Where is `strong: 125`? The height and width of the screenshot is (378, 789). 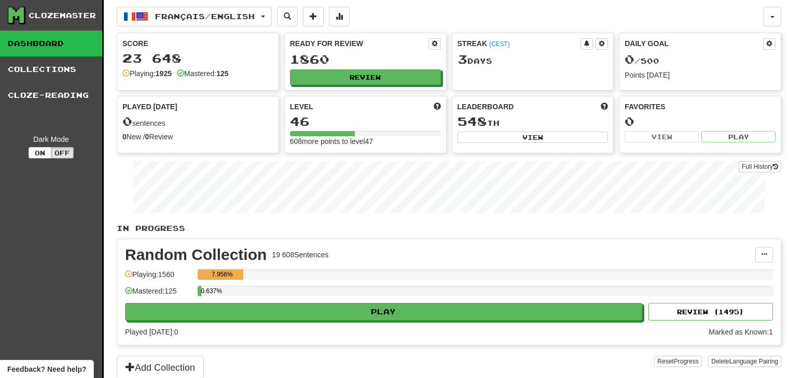
strong: 125 is located at coordinates (222, 74).